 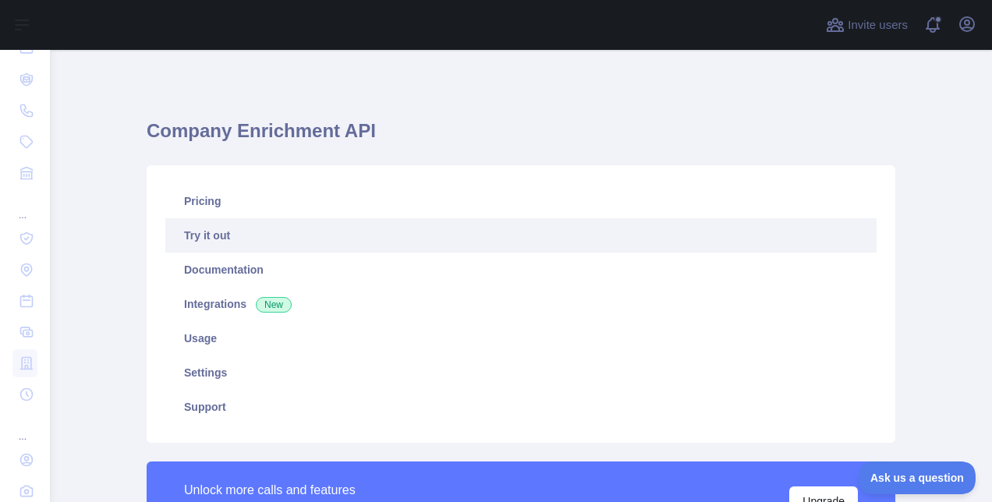 I want to click on a: Settings, so click(x=521, y=373).